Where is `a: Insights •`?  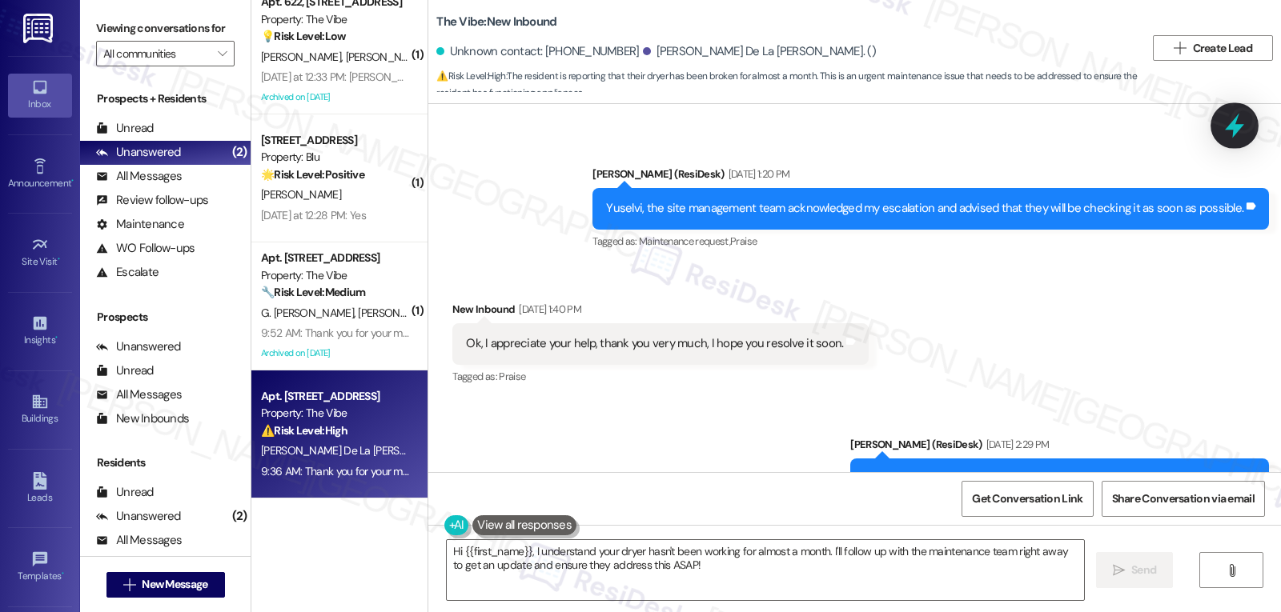
a: Insights • is located at coordinates (40, 331).